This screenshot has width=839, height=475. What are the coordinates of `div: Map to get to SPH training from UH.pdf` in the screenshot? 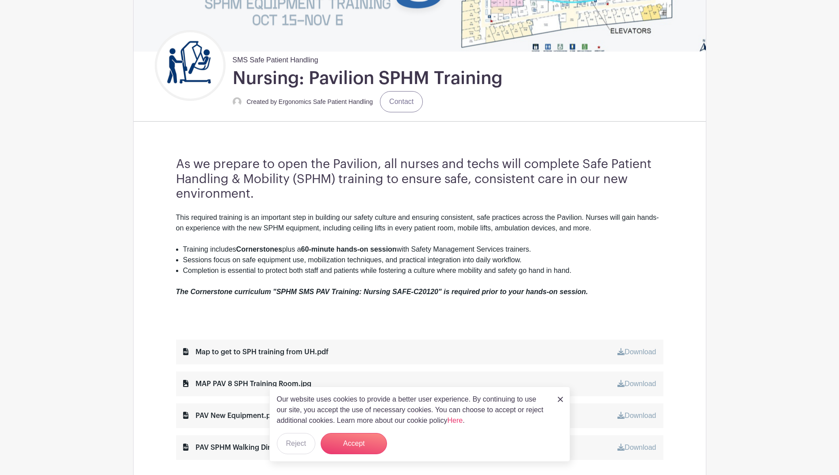 It's located at (256, 352).